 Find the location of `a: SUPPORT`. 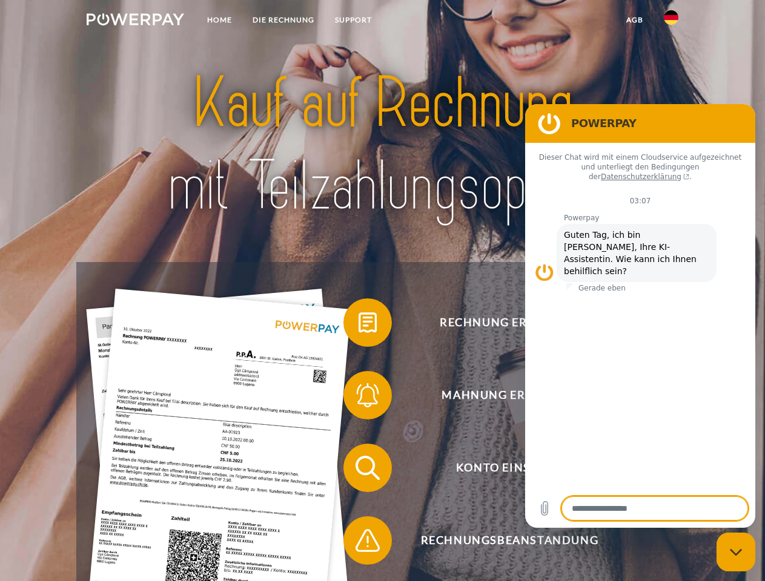

a: SUPPORT is located at coordinates (353, 20).